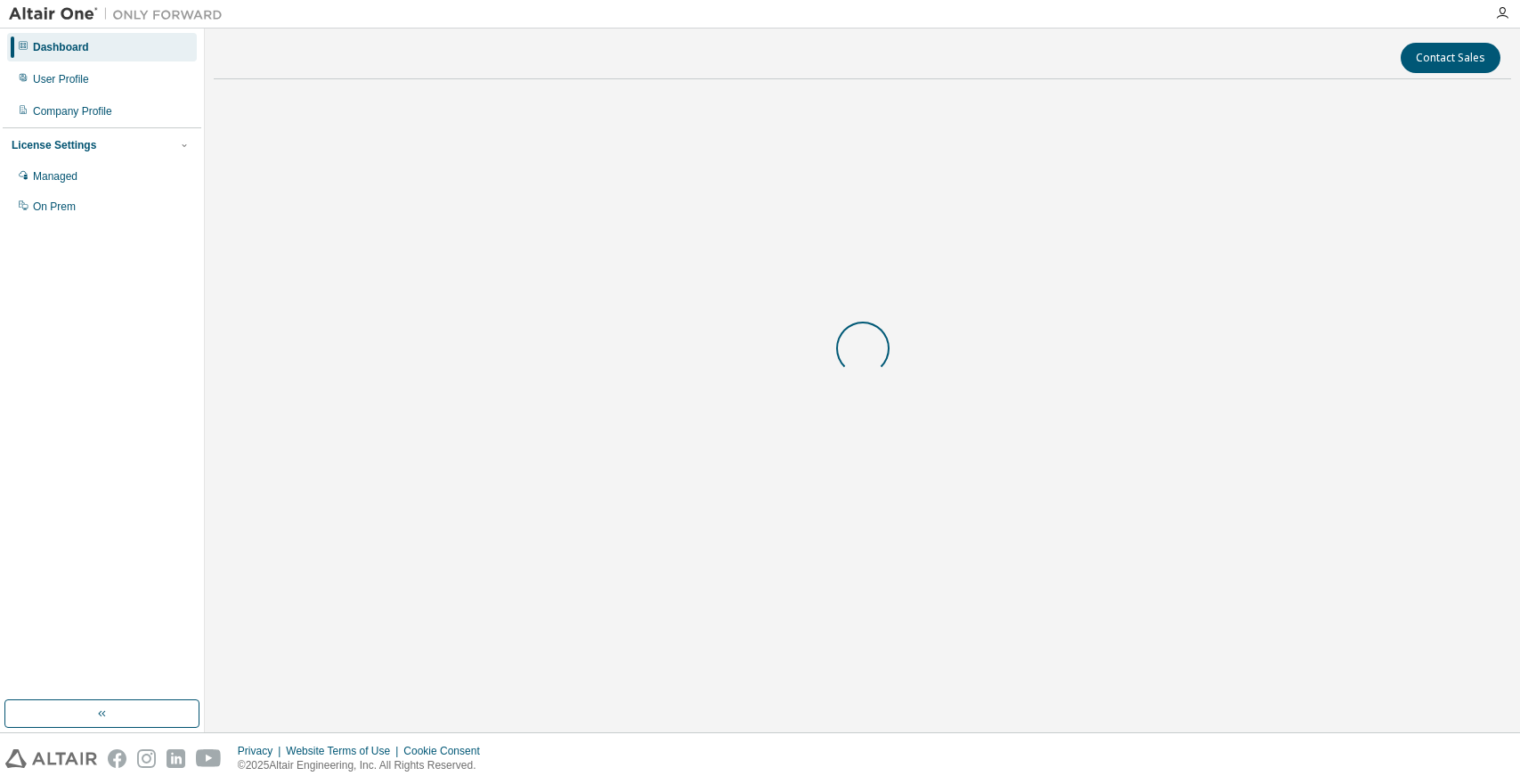  Describe the element at coordinates (208, 758) in the screenshot. I see `img: youtube.svg` at that location.